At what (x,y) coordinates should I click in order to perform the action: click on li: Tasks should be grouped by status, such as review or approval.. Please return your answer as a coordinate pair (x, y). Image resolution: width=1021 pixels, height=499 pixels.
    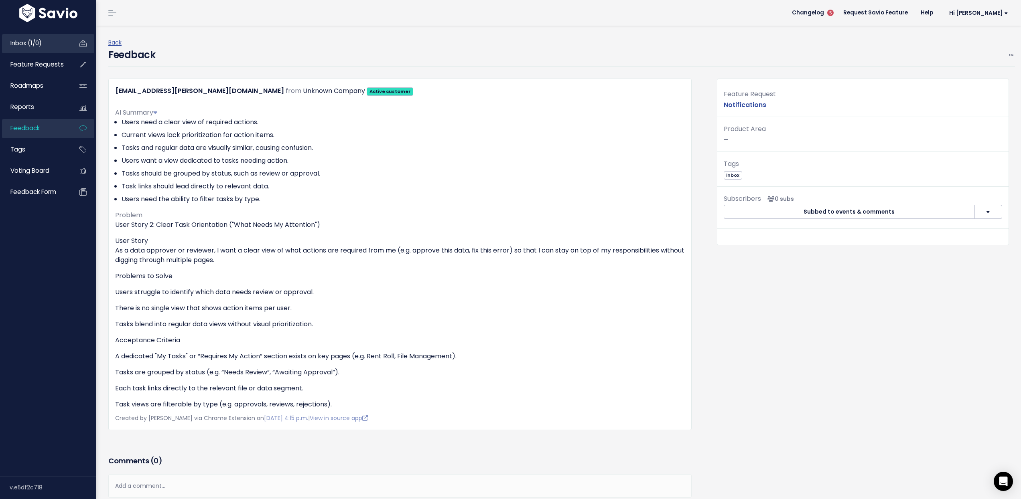
    Looking at the image, I should click on (403, 174).